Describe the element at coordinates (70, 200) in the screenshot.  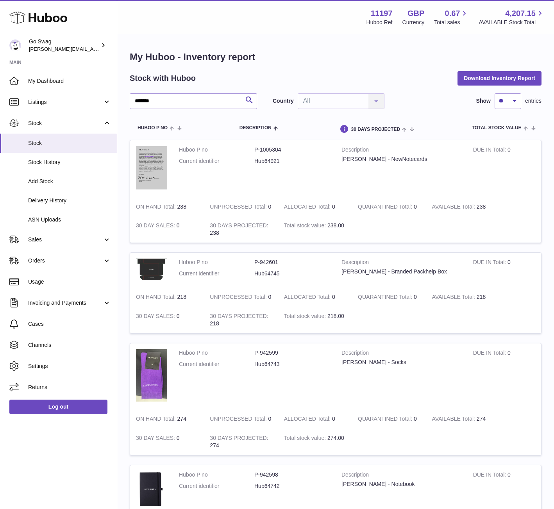
I see `span: Delivery History` at that location.